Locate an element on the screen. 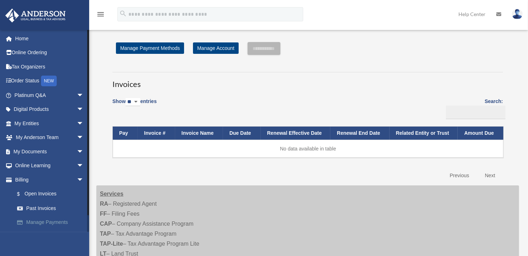 This screenshot has height=256, width=528. th: Renewal End Date: activate to sort column ascending is located at coordinates (360, 133).